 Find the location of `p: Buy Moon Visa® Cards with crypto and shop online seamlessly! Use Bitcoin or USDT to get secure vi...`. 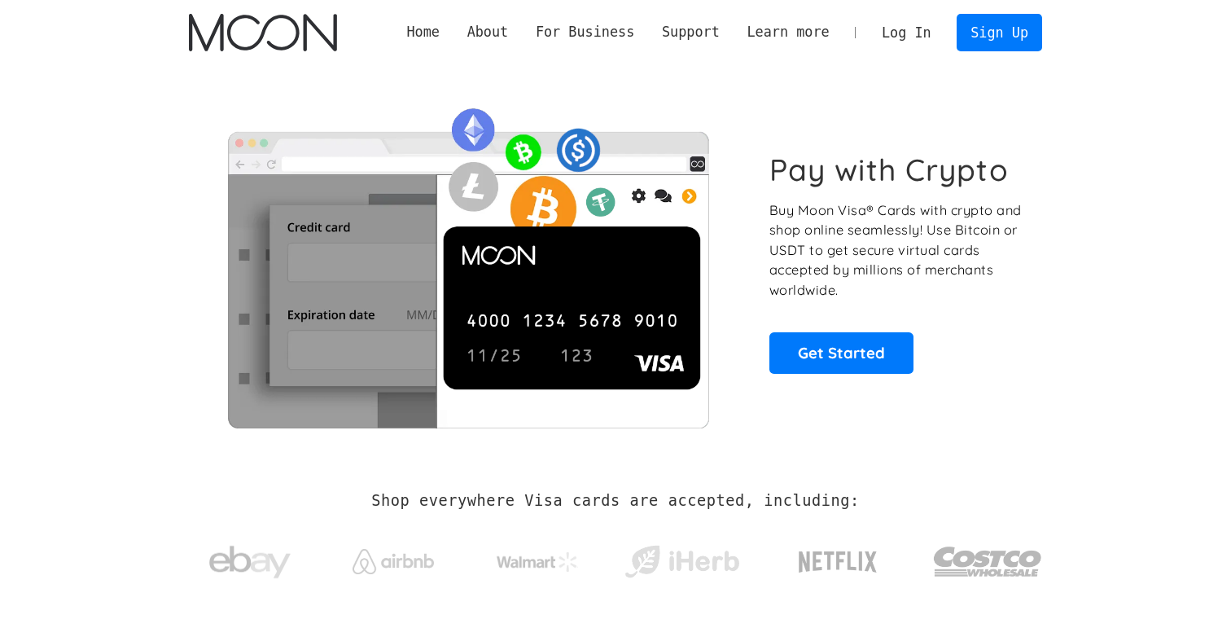

p: Buy Moon Visa® Cards with crypto and shop online seamlessly! Use Bitcoin or USDT to get secure vi... is located at coordinates (897, 250).